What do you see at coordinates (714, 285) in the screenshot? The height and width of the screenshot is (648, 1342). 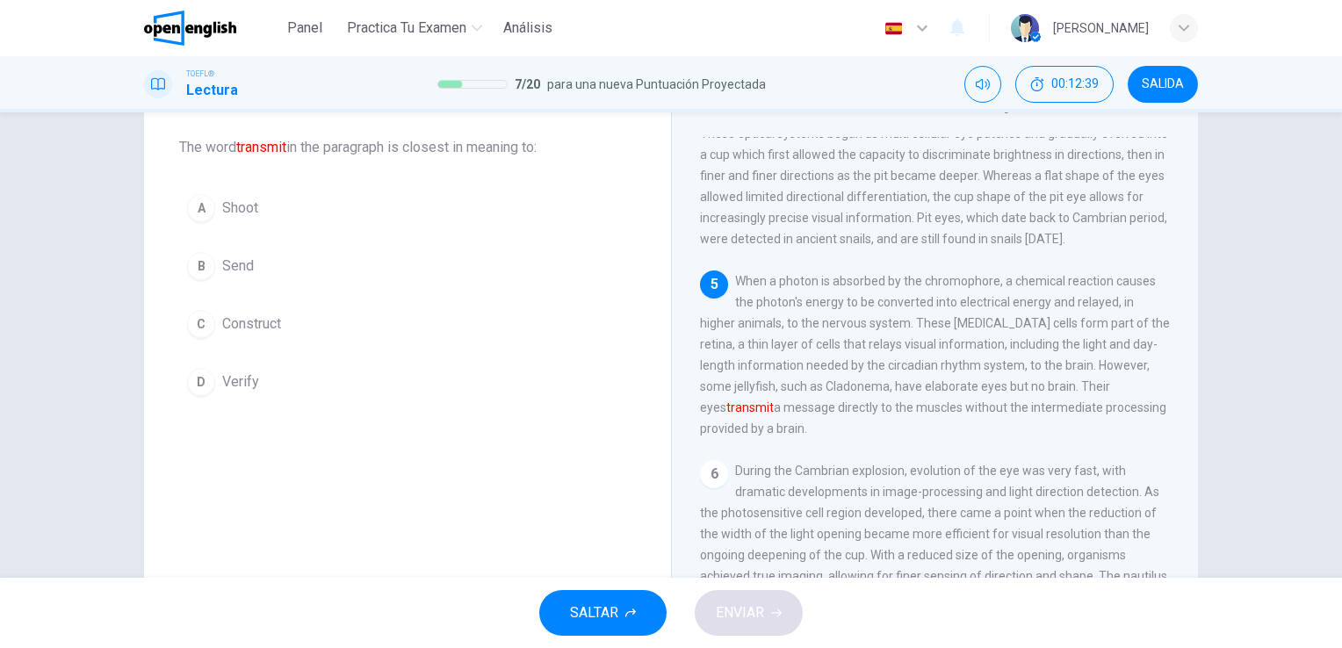 I see `div: 5` at bounding box center [714, 285].